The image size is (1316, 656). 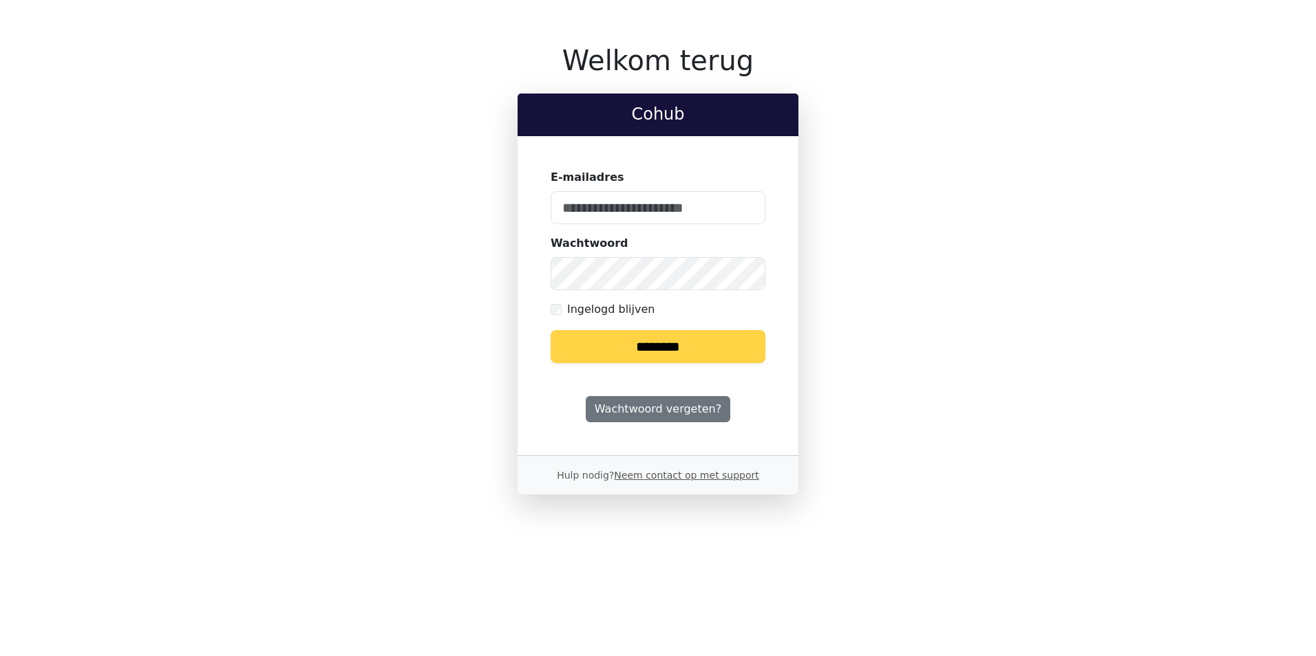 I want to click on a: Neem contact op met support, so click(x=686, y=475).